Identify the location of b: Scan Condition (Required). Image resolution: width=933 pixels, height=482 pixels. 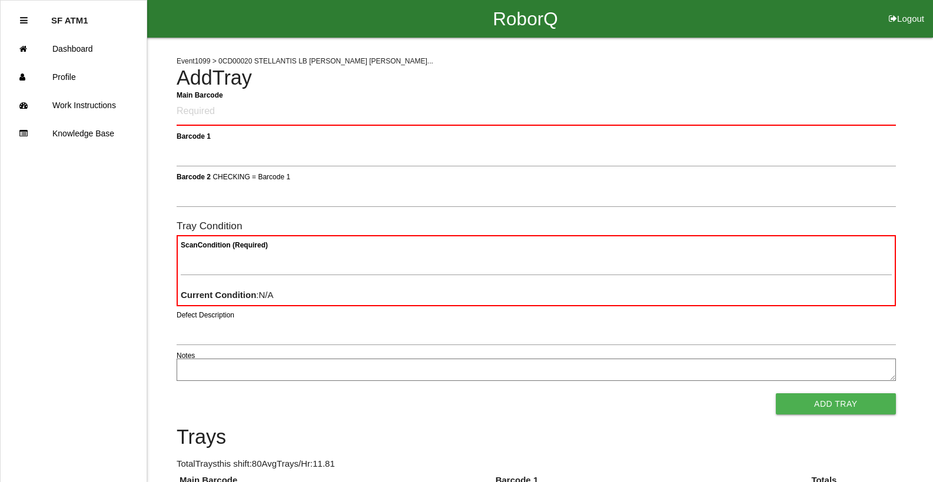
(224, 245).